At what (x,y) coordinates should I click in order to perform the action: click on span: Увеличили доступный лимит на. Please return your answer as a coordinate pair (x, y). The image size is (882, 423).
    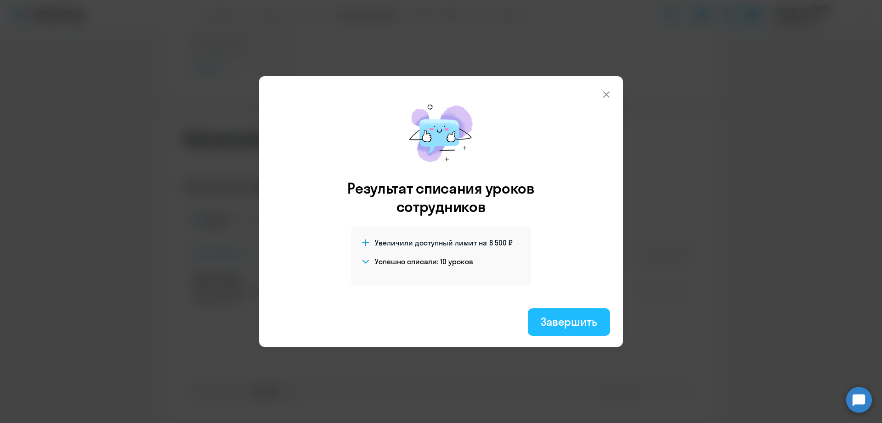
    Looking at the image, I should click on (431, 243).